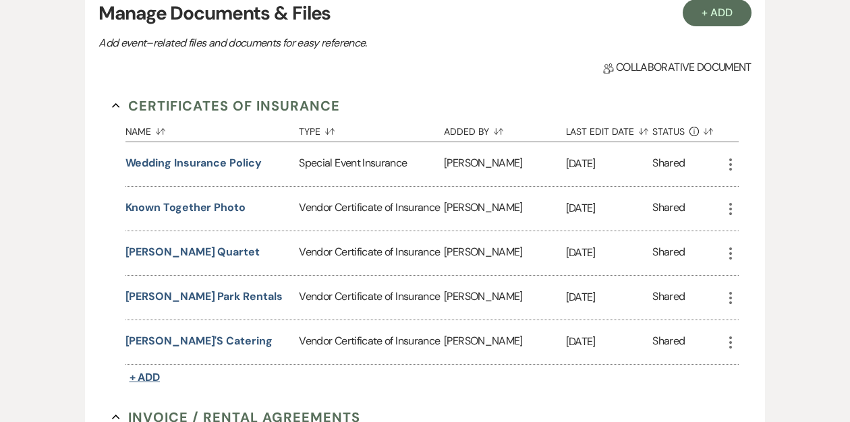 Image resolution: width=850 pixels, height=422 pixels. Describe the element at coordinates (505, 129) in the screenshot. I see `button: Added By` at that location.